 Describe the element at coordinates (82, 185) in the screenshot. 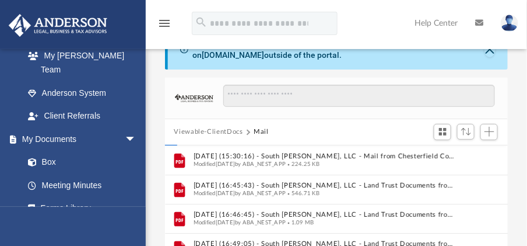

I see `a: Meeting Minutes` at that location.